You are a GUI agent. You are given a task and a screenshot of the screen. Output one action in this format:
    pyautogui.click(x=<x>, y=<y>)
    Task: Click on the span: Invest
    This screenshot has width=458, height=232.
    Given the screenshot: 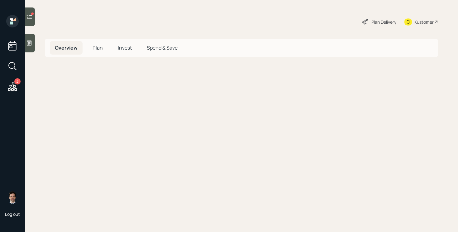 What is the action you would take?
    pyautogui.click(x=125, y=48)
    